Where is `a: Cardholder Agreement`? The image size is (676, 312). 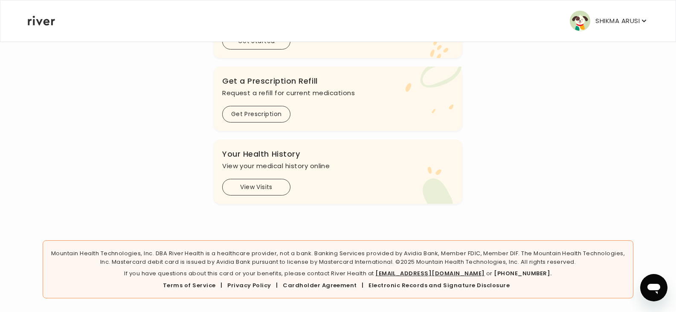 a: Cardholder Agreement is located at coordinates (320, 285).